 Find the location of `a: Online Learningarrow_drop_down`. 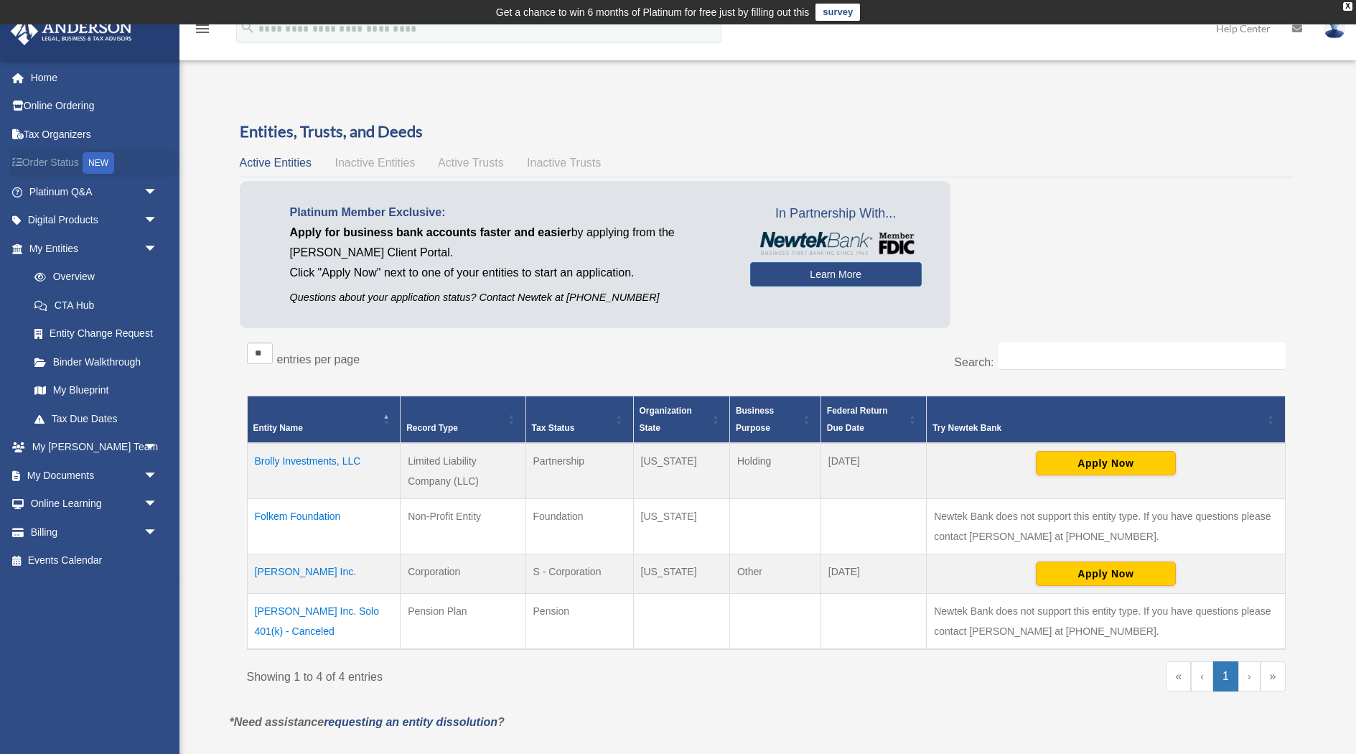

a: Online Learningarrow_drop_down is located at coordinates (95, 504).